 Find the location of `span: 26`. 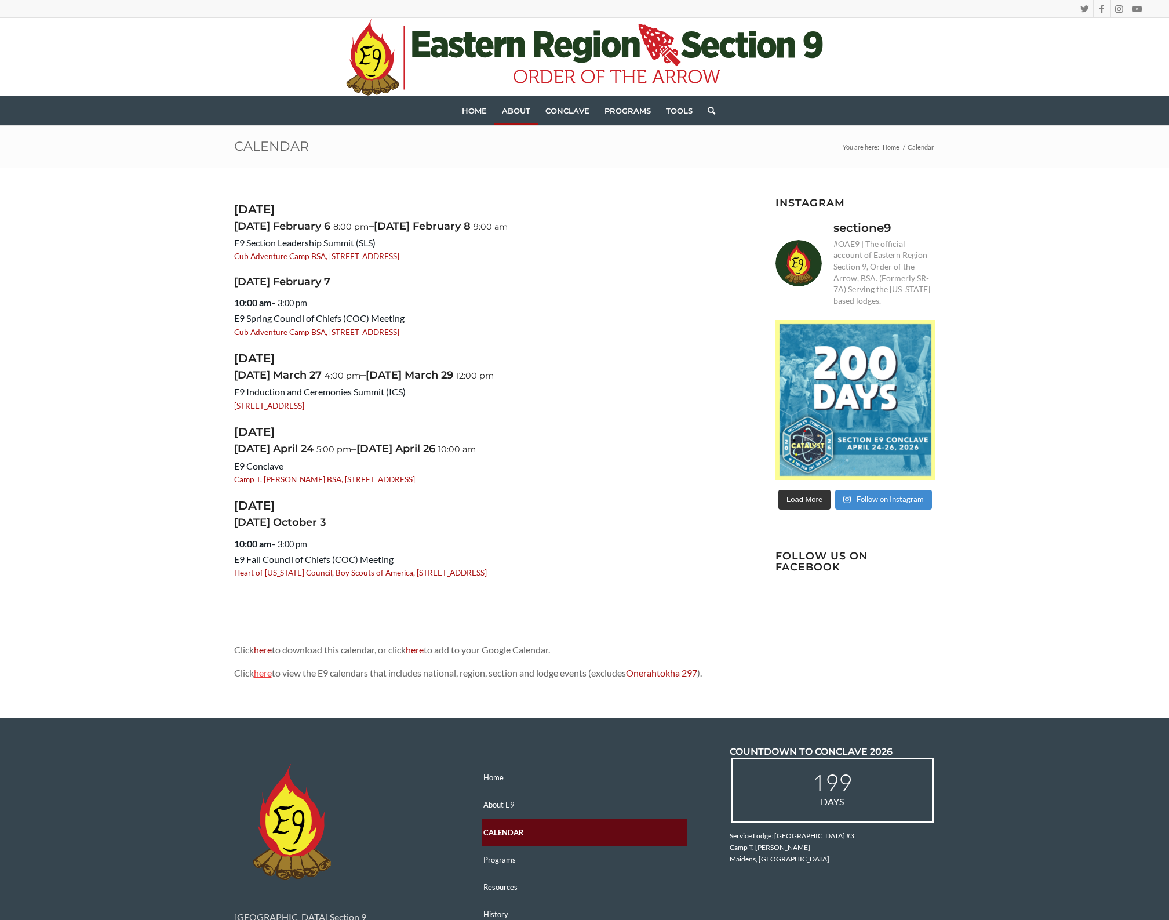

span: 26 is located at coordinates (429, 449).